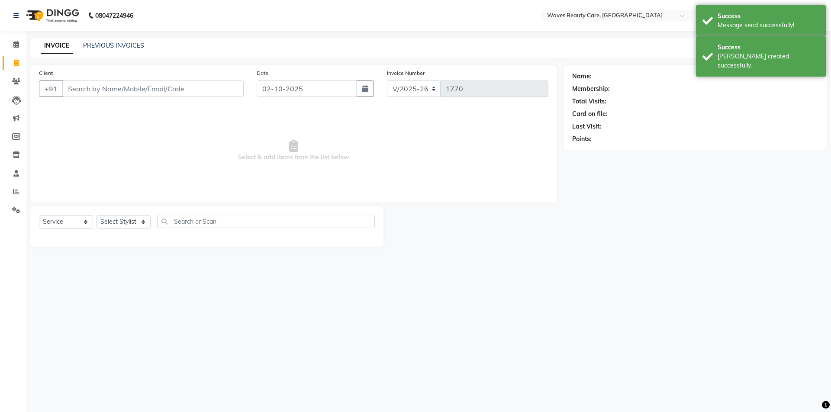 The width and height of the screenshot is (831, 412). What do you see at coordinates (406, 73) in the screenshot?
I see `label: Invoice Number` at bounding box center [406, 73].